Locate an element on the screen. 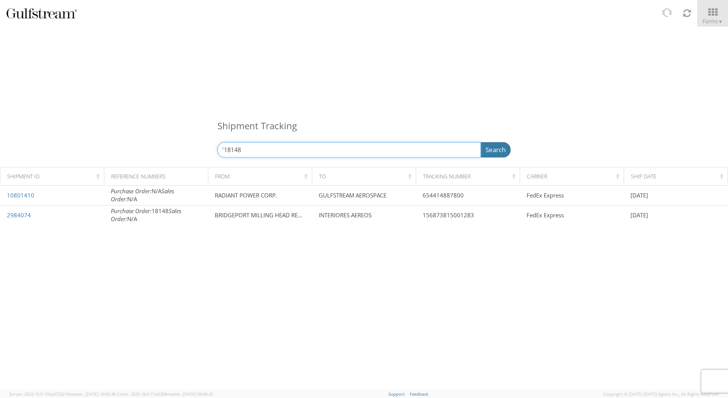 Image resolution: width=728 pixels, height=398 pixels. span: GULFSTREAM AEROSPACE is located at coordinates (353, 195).